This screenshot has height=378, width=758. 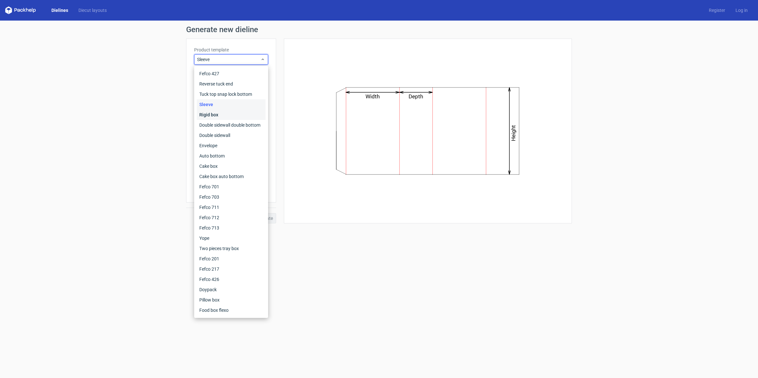 I want to click on text: Width, so click(x=373, y=96).